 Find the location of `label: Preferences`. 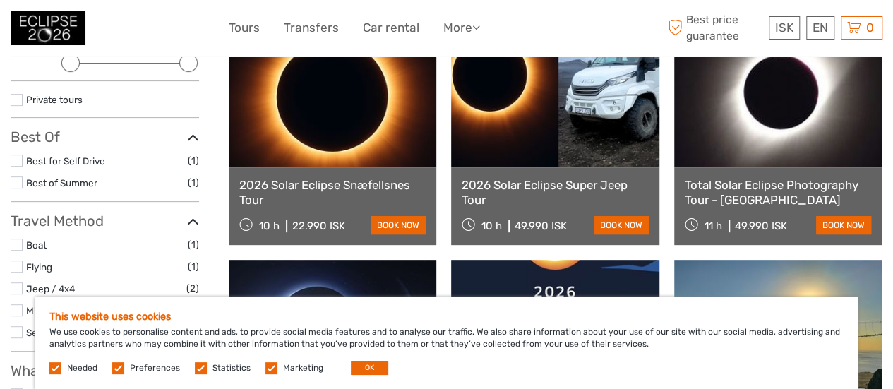

label: Preferences is located at coordinates (155, 368).